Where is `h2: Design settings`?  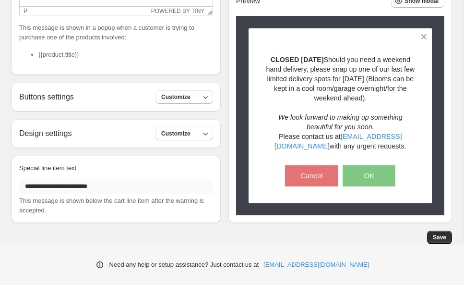
h2: Design settings is located at coordinates (45, 133).